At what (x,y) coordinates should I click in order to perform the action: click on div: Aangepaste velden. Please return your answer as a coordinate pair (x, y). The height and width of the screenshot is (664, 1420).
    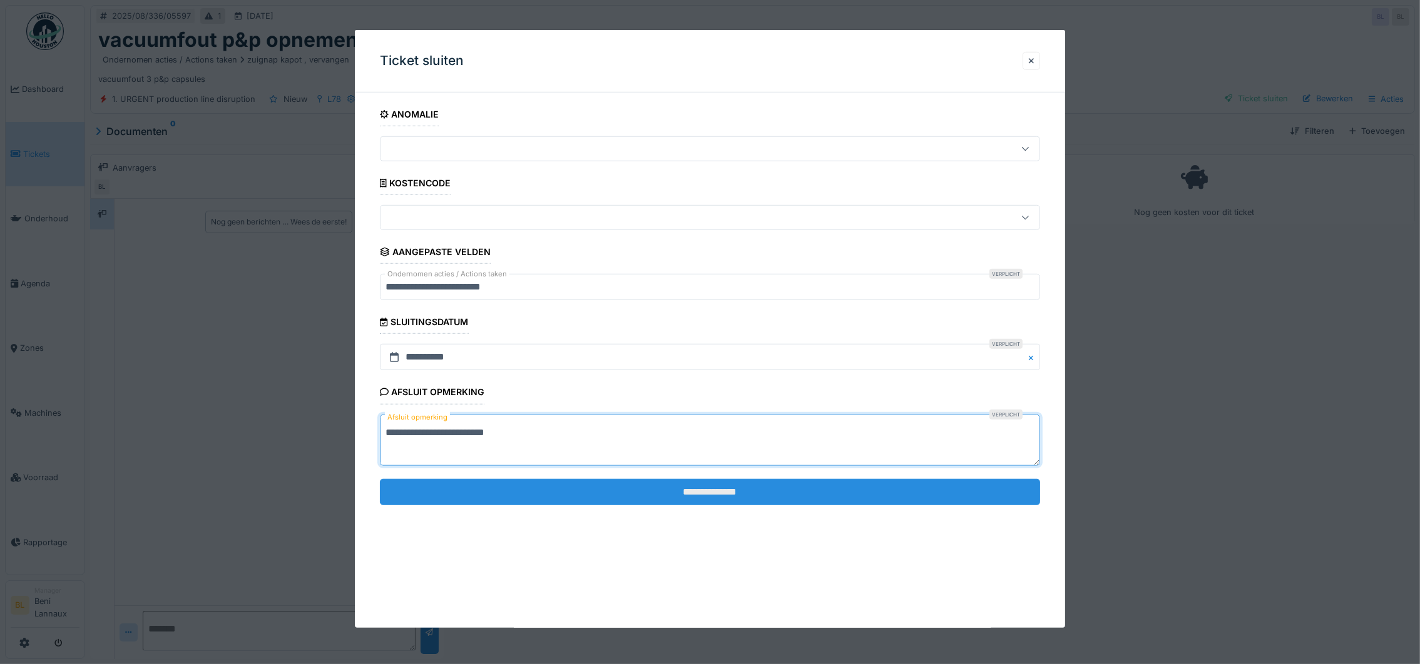
    Looking at the image, I should click on (435, 253).